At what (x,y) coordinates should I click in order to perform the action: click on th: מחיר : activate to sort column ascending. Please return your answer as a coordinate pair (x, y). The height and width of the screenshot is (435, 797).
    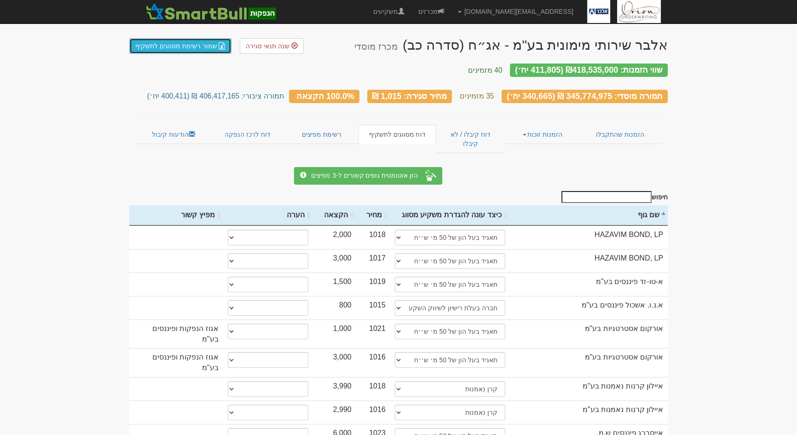
    Looking at the image, I should click on (373, 215).